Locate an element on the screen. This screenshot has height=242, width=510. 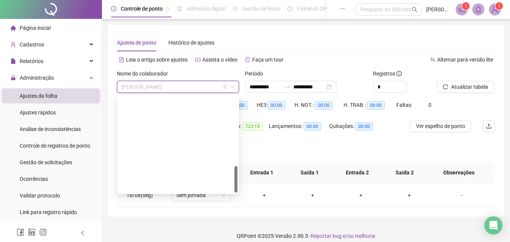
span: Administração is located at coordinates (37, 78).